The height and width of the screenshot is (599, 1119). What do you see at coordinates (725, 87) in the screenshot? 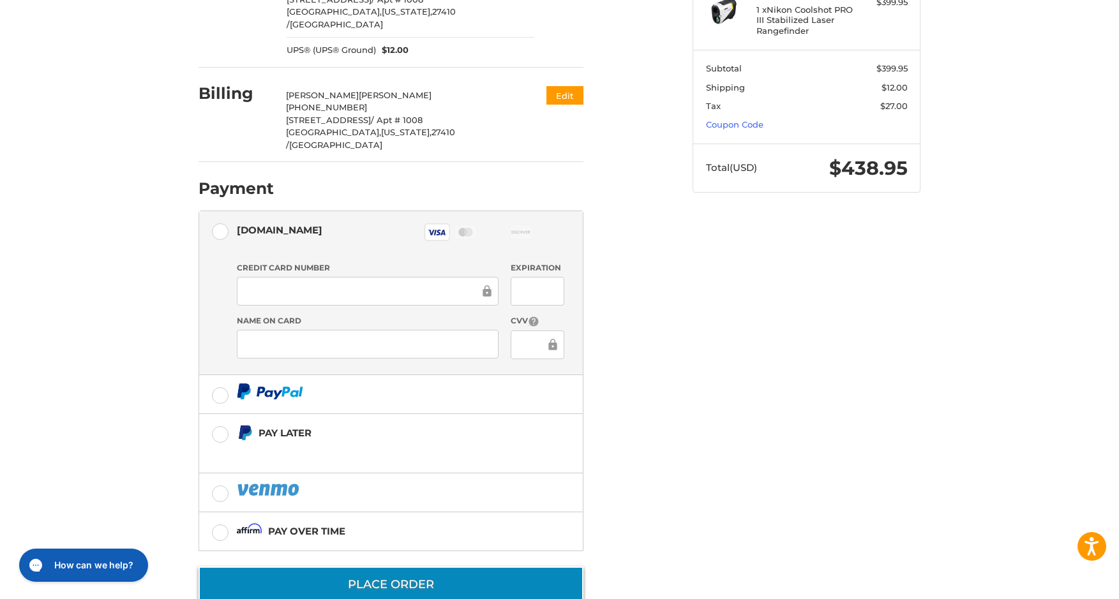
I see `span: Shipping` at bounding box center [725, 87].